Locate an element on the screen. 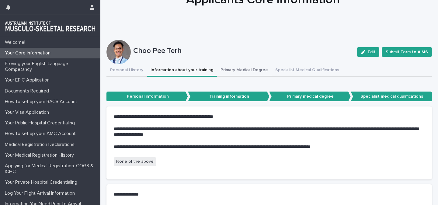 This screenshot has width=438, height=205. p: Medical Registration Declarations is located at coordinates (41, 145).